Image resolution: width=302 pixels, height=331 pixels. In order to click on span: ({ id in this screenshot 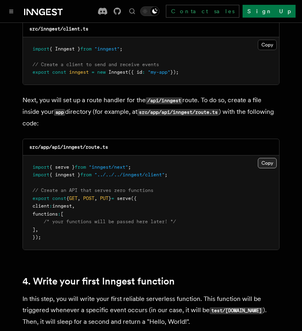, I will do `click(135, 72)`.